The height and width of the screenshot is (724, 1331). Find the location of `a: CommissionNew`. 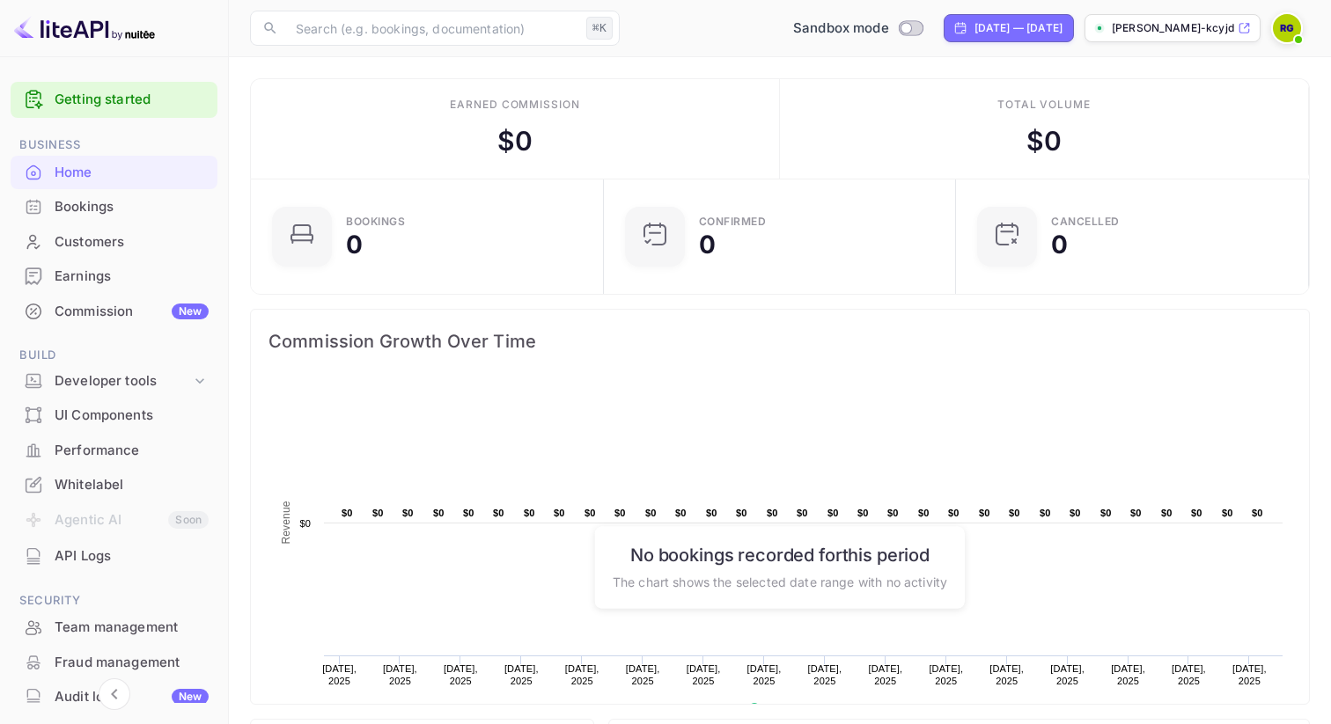

a: CommissionNew is located at coordinates (114, 311).